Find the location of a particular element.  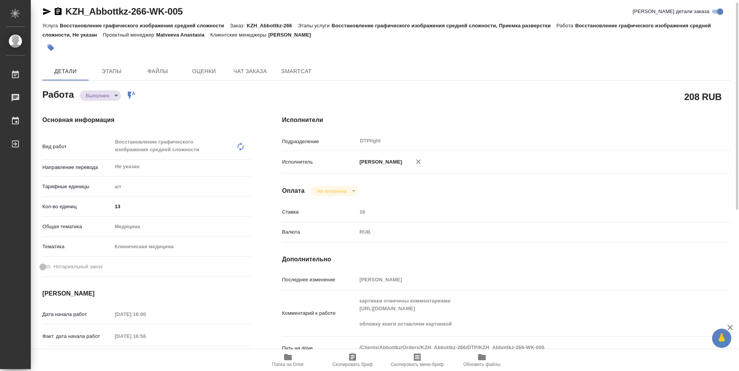

p: Кол-во единиц is located at coordinates (77, 207).